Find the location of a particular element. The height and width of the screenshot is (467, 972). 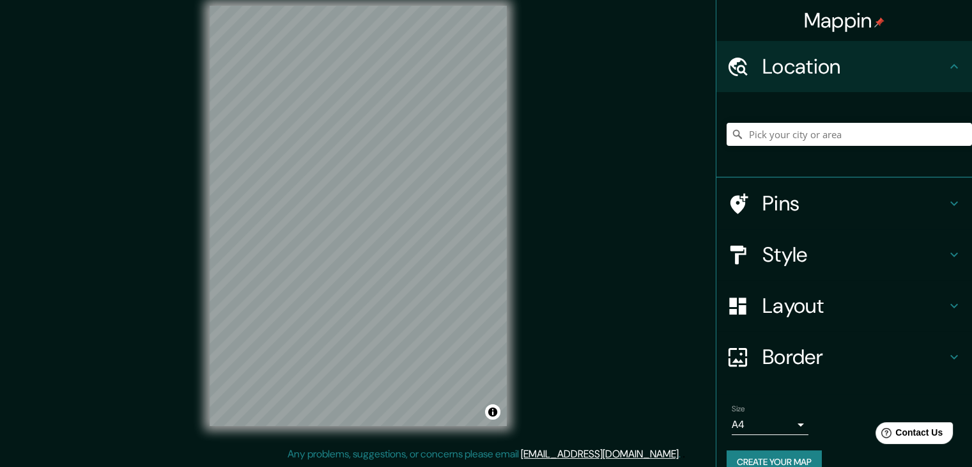

h4: Style is located at coordinates (855, 254).